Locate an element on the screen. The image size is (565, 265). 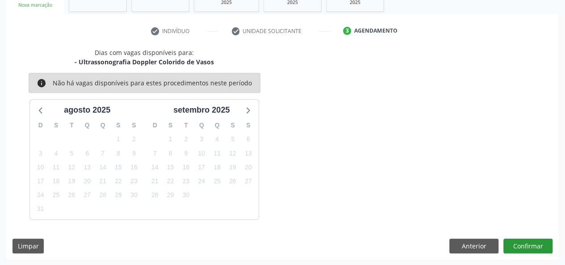
span: terça-feira, 5 de agosto de 2025 is located at coordinates (71, 153).